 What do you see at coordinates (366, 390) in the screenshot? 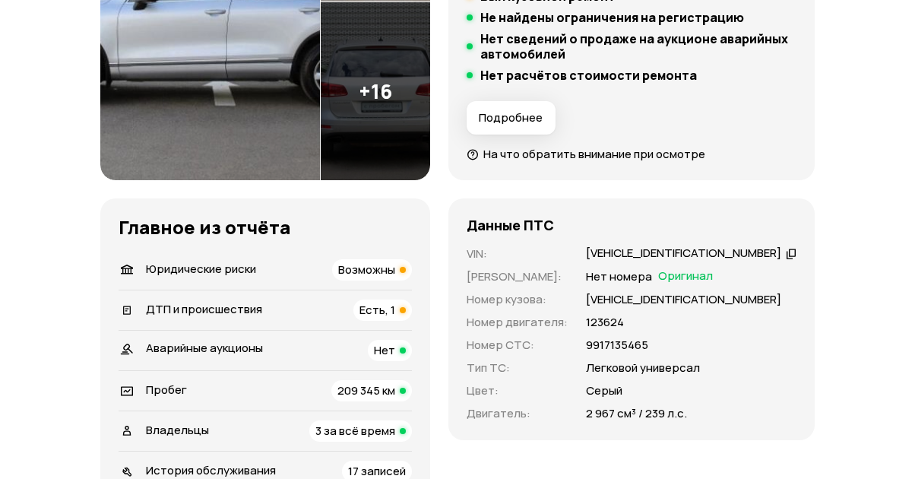
I see `span: 209 345 км` at bounding box center [366, 390].